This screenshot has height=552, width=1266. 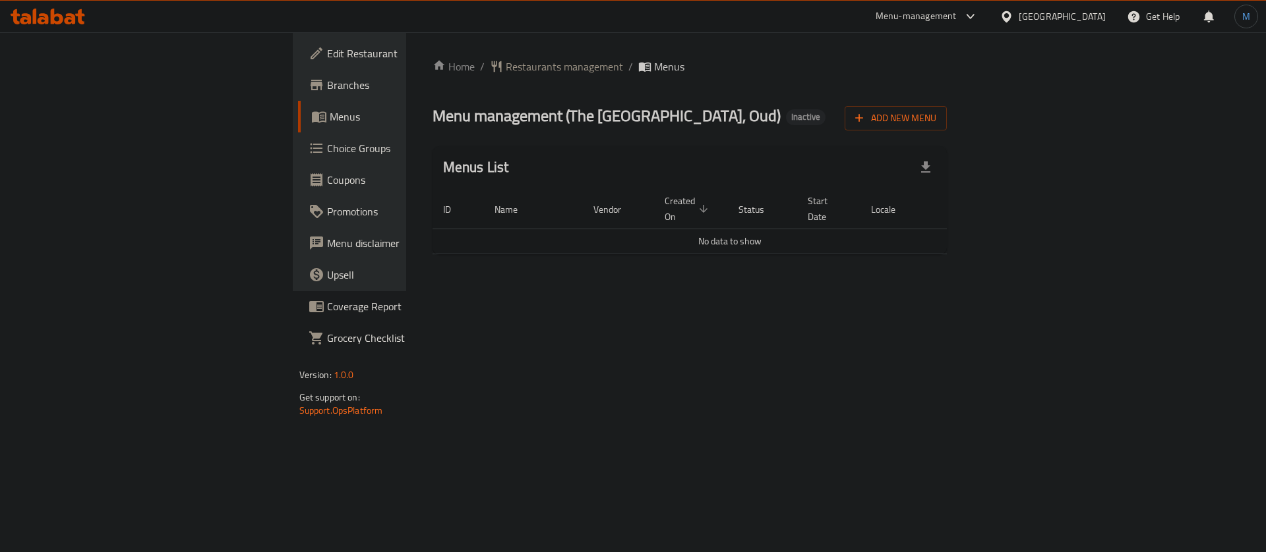 What do you see at coordinates (401, 307) in the screenshot?
I see `a: Coverage Report` at bounding box center [401, 307].